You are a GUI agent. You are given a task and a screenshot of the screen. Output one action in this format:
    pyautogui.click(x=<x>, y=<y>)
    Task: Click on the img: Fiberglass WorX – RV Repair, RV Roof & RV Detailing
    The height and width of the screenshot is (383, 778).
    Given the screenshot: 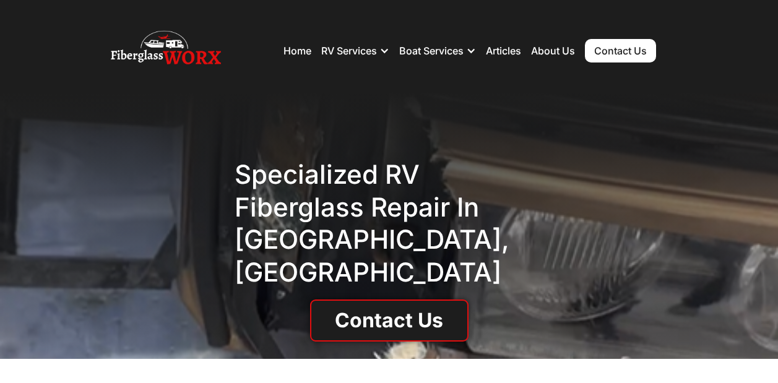 What is the action you would take?
    pyautogui.click(x=166, y=51)
    